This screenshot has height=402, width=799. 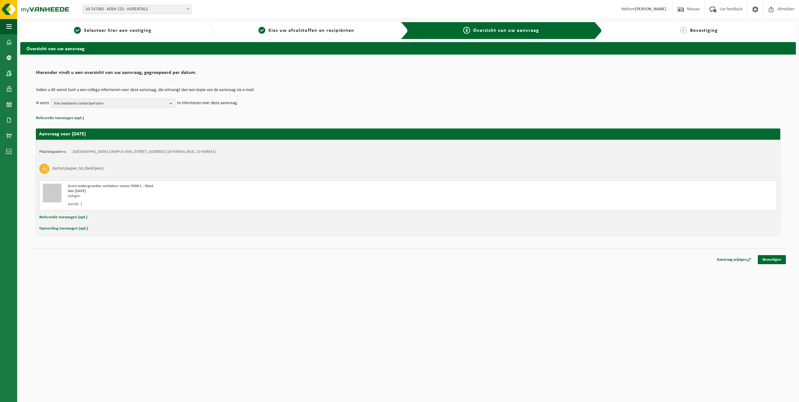 What do you see at coordinates (684, 30) in the screenshot?
I see `span: 4` at bounding box center [684, 30].